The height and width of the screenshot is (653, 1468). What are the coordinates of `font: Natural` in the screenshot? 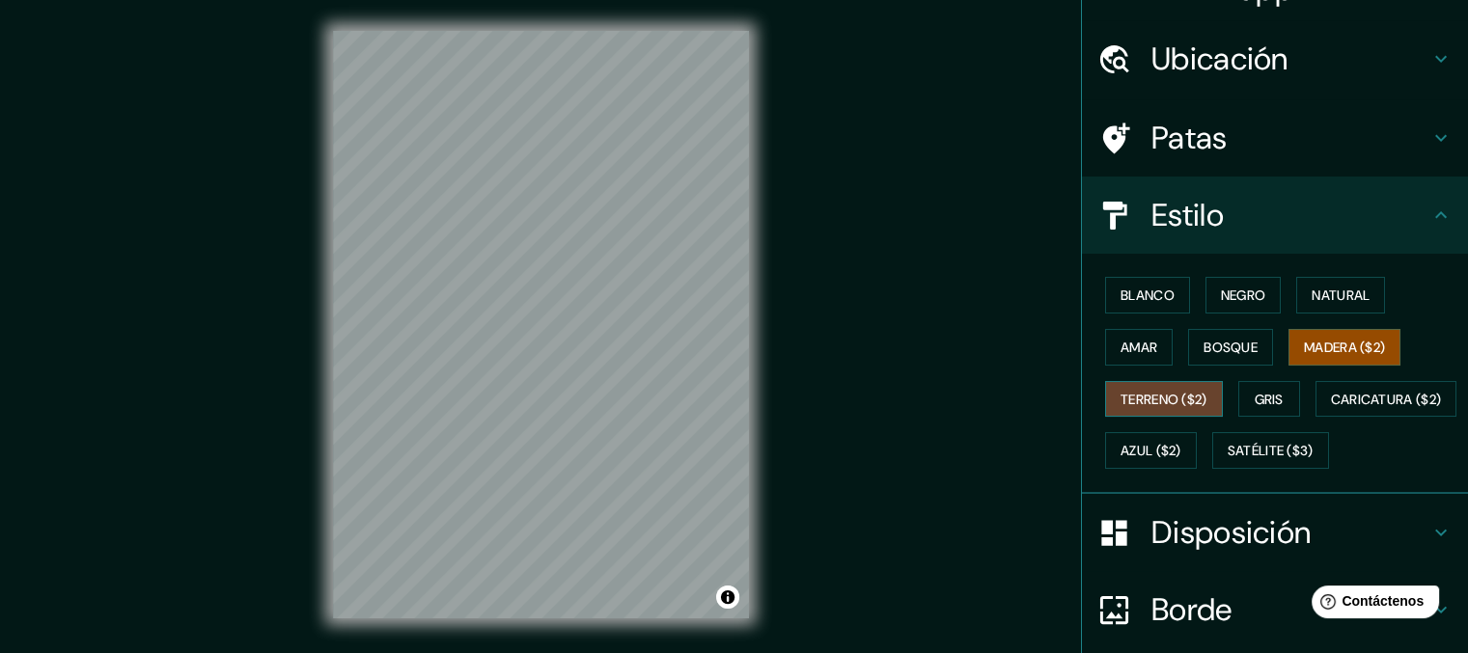 It's located at (1340, 295).